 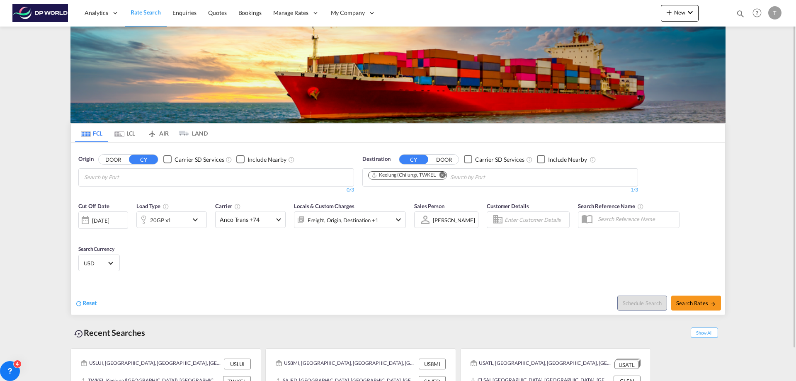 What do you see at coordinates (152, 131) in the screenshot?
I see `md-icon: icon-airplane` at bounding box center [152, 131].